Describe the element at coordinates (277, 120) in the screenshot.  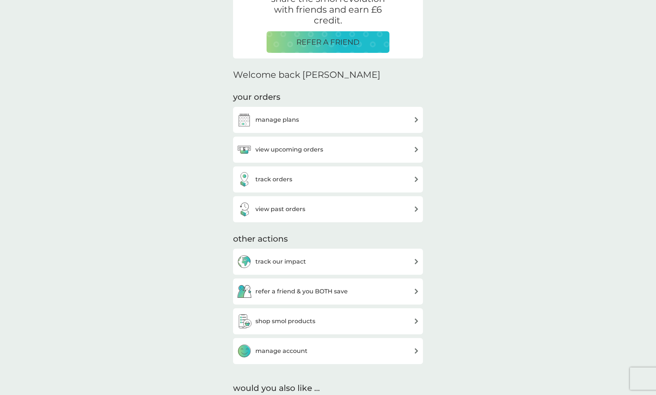
I see `h3: manage plans` at that location.